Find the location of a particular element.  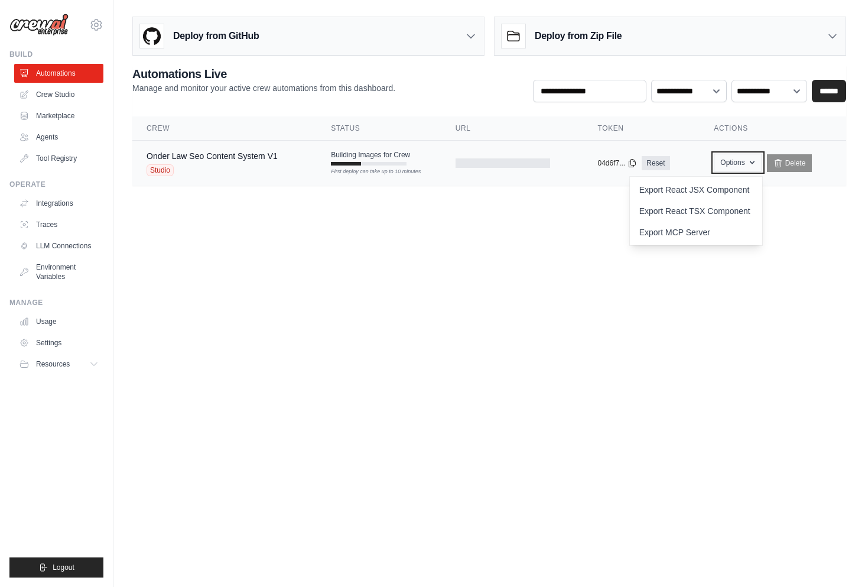

a: Settings is located at coordinates (58, 343).